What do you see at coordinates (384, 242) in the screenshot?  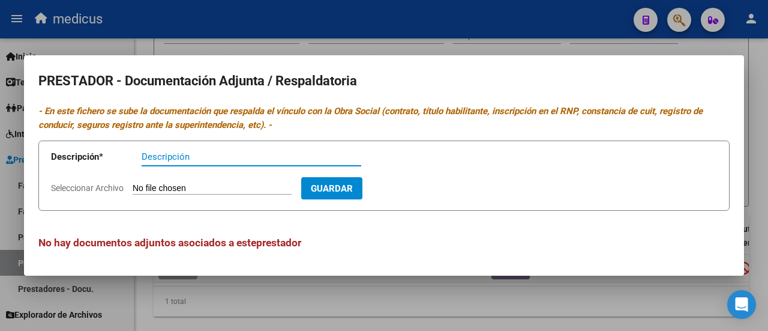 I see `h3: No hay documentos adjuntos asociados a este` at bounding box center [384, 242].